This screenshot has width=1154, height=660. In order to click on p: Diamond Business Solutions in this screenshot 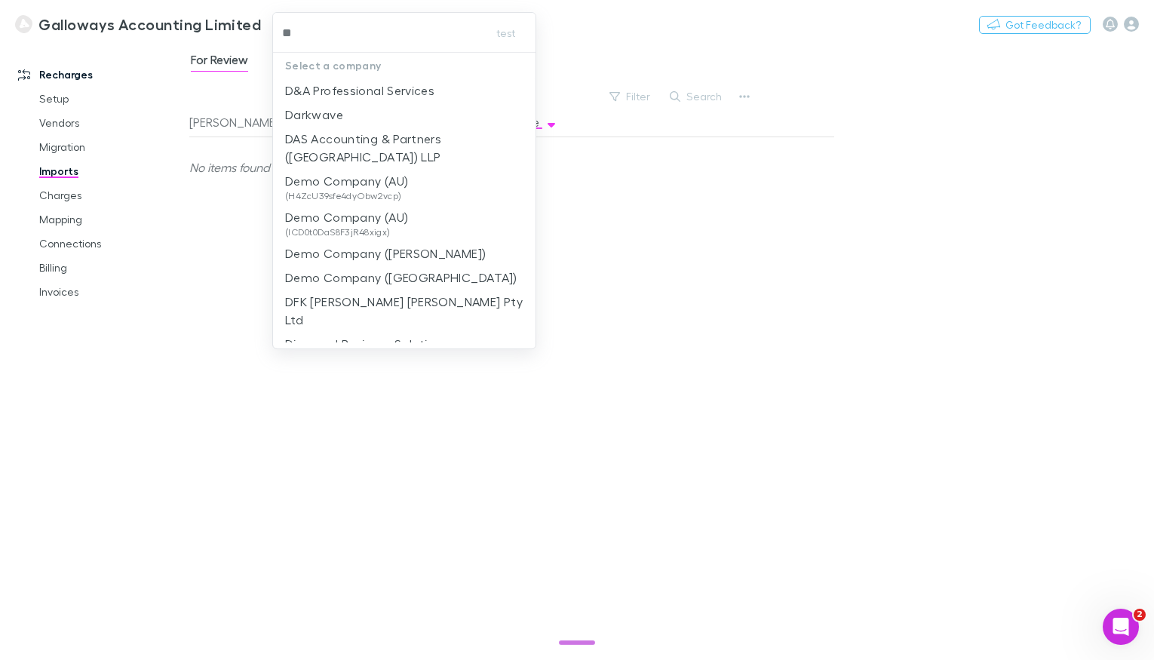, I will do `click(366, 344)`.